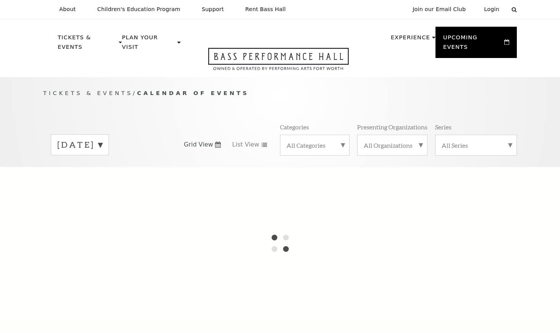  I want to click on p: Tickets & Events, so click(87, 44).